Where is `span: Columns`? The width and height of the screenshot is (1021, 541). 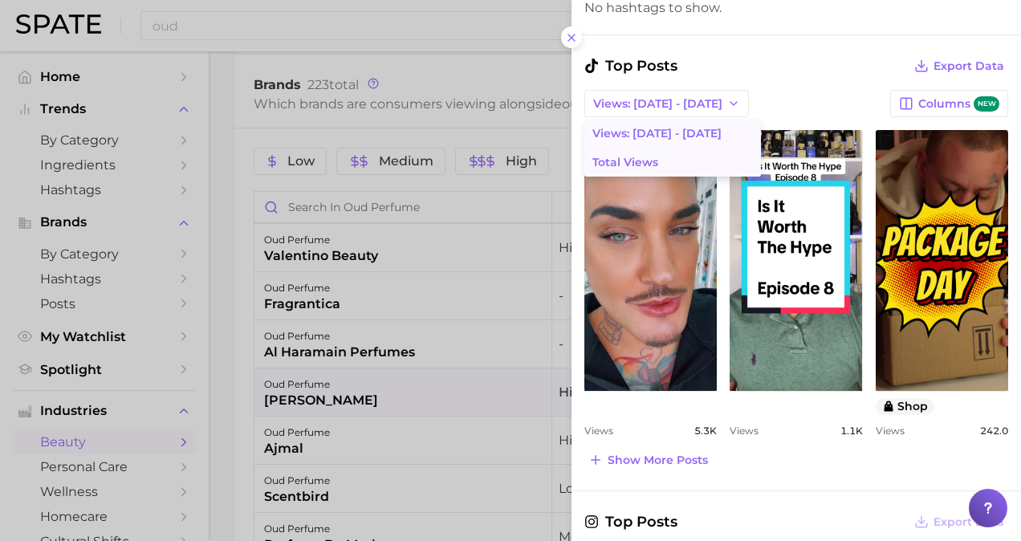 span: Columns is located at coordinates (959, 104).